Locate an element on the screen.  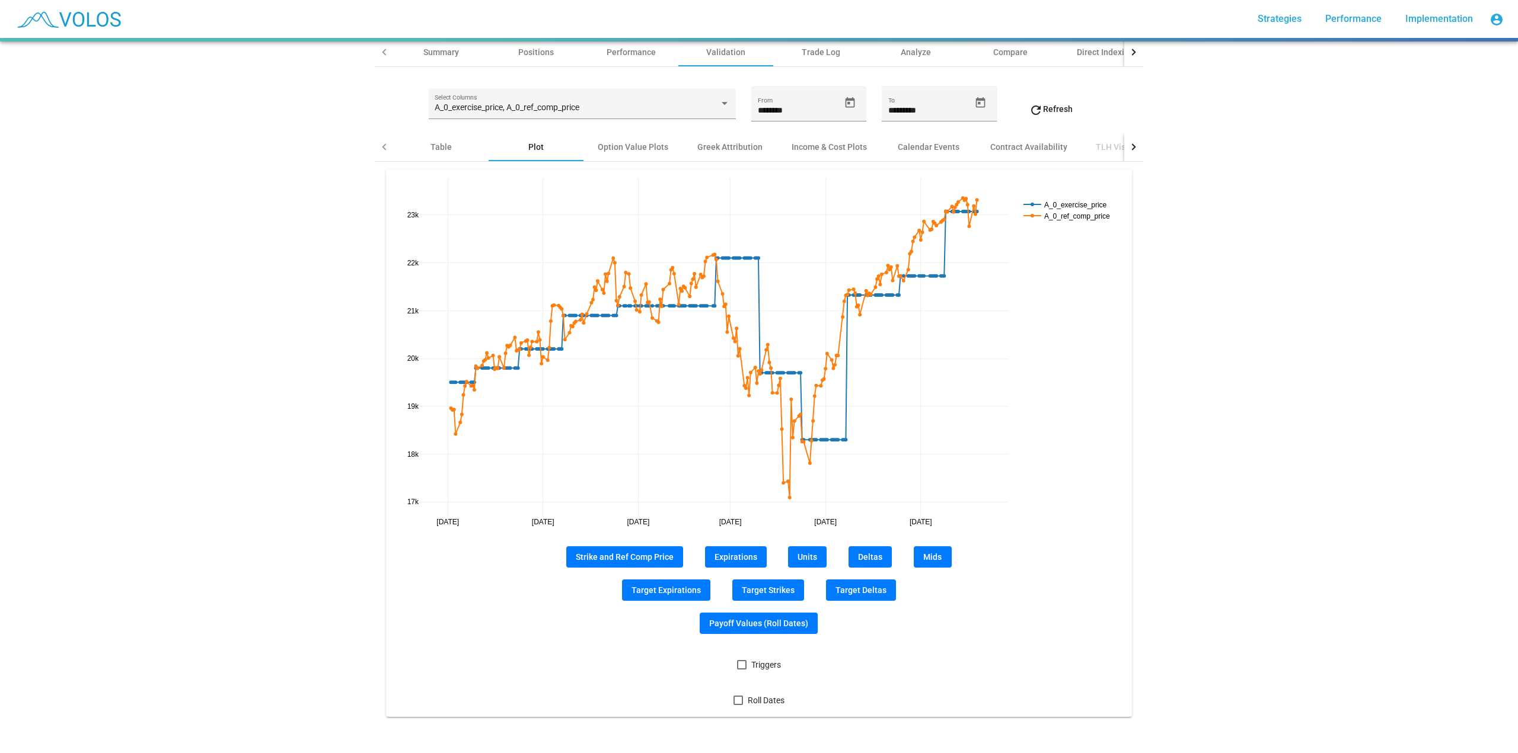
div: Summary is located at coordinates (441, 52).